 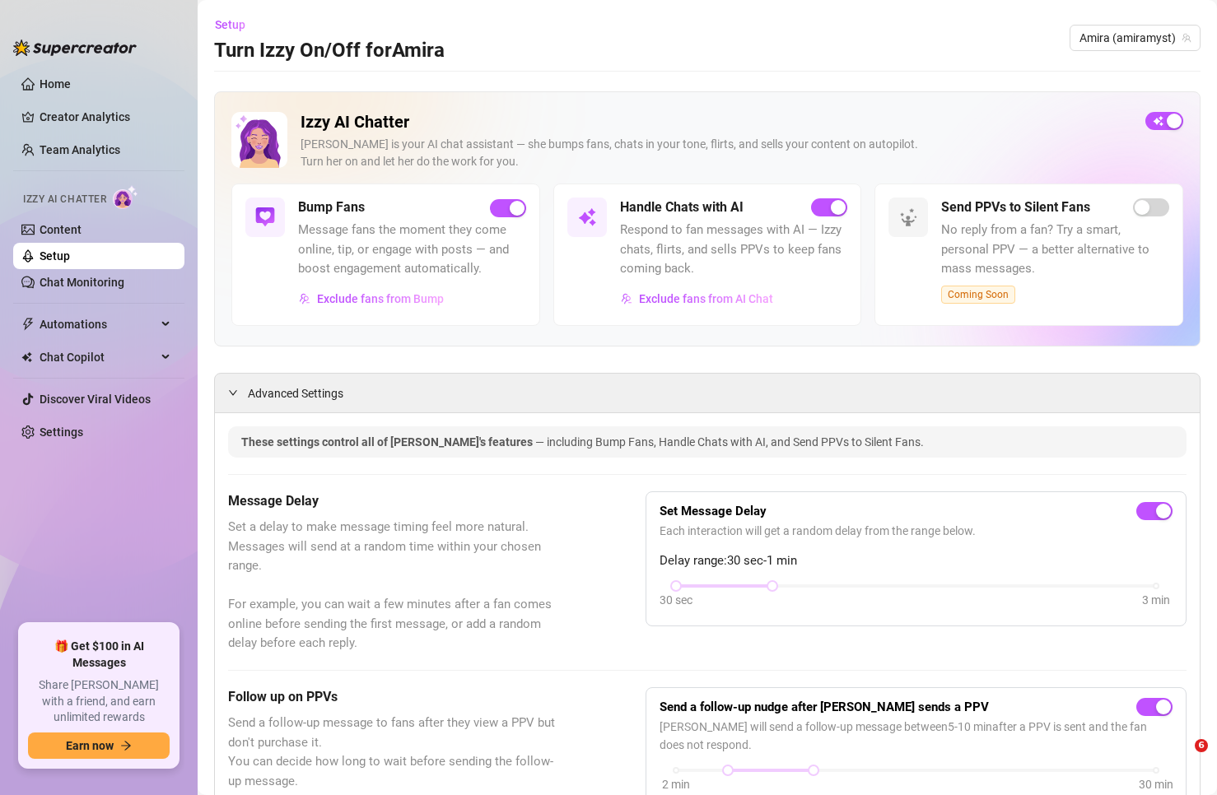 I want to click on span: — including Bump Fans, Handle Chats with AI, and Send PPVs to Silent Fans., so click(x=730, y=442).